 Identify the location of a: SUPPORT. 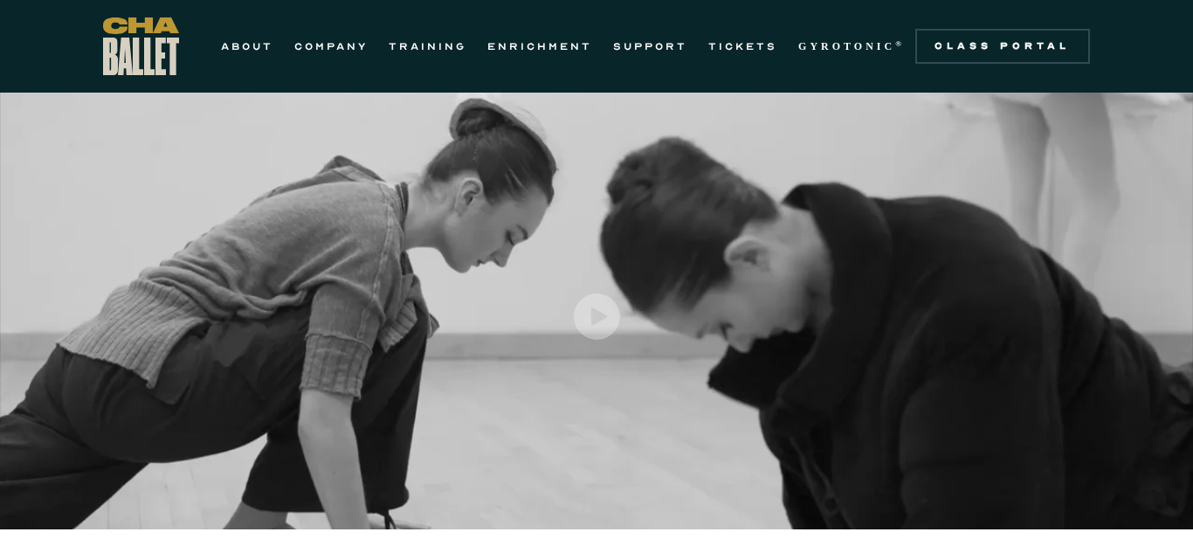
(650, 46).